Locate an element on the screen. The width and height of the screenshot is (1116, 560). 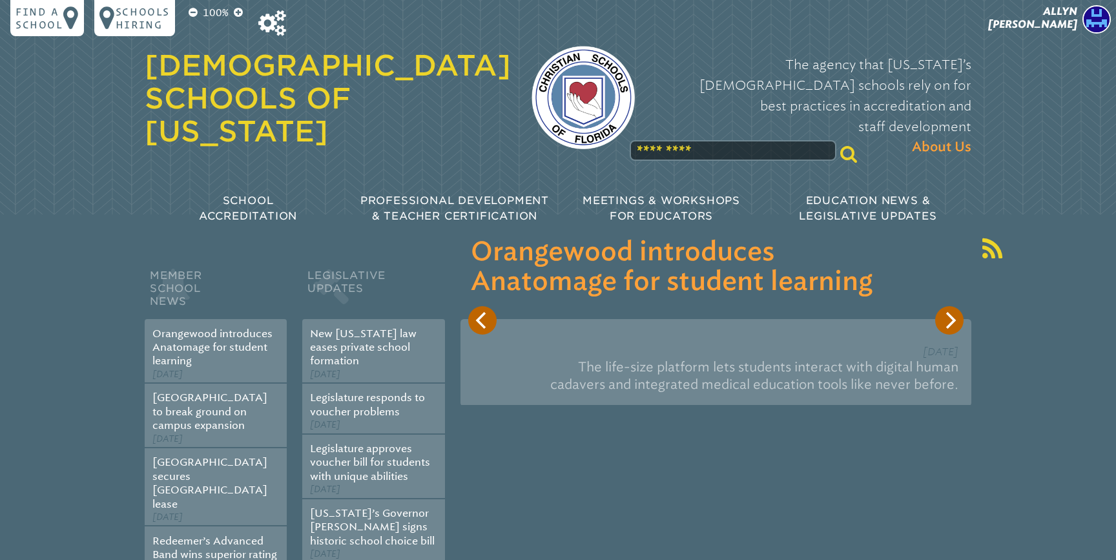
a: Legislature approves voucher bill for students with unique abilities is located at coordinates (370, 462).